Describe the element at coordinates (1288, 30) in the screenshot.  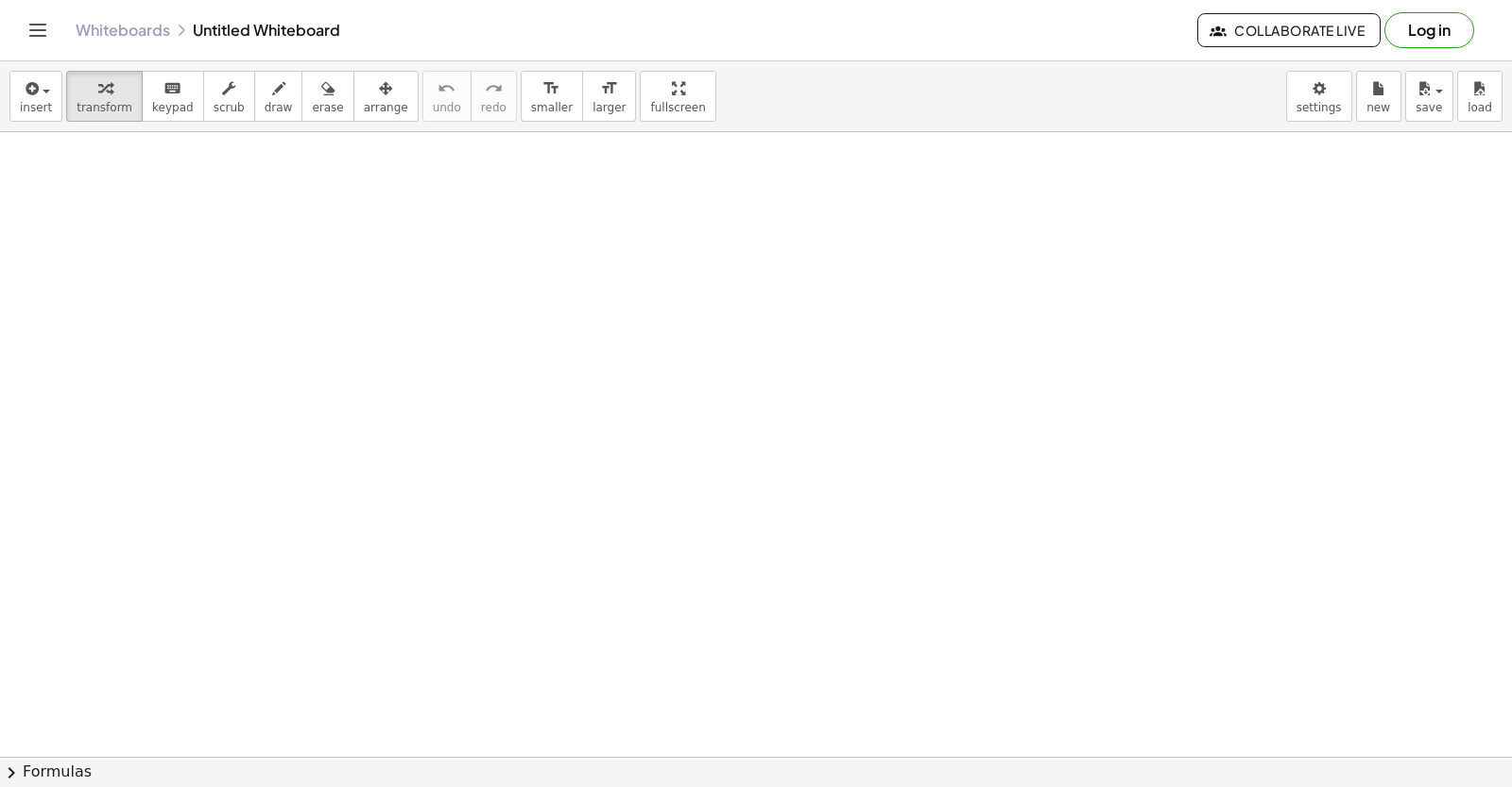
I see `span: Collaborate Live` at that location.